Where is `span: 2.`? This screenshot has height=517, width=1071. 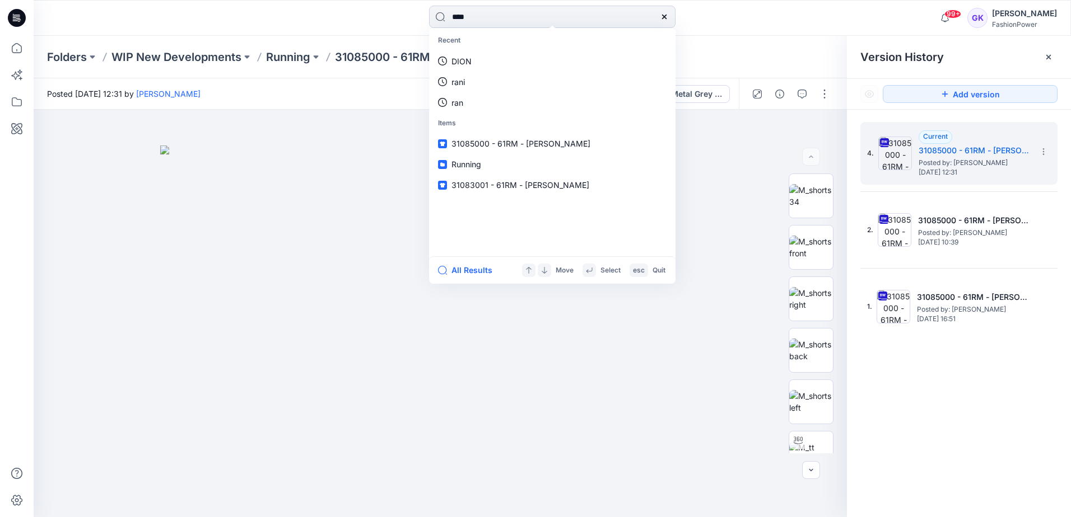 span: 2. is located at coordinates (870, 230).